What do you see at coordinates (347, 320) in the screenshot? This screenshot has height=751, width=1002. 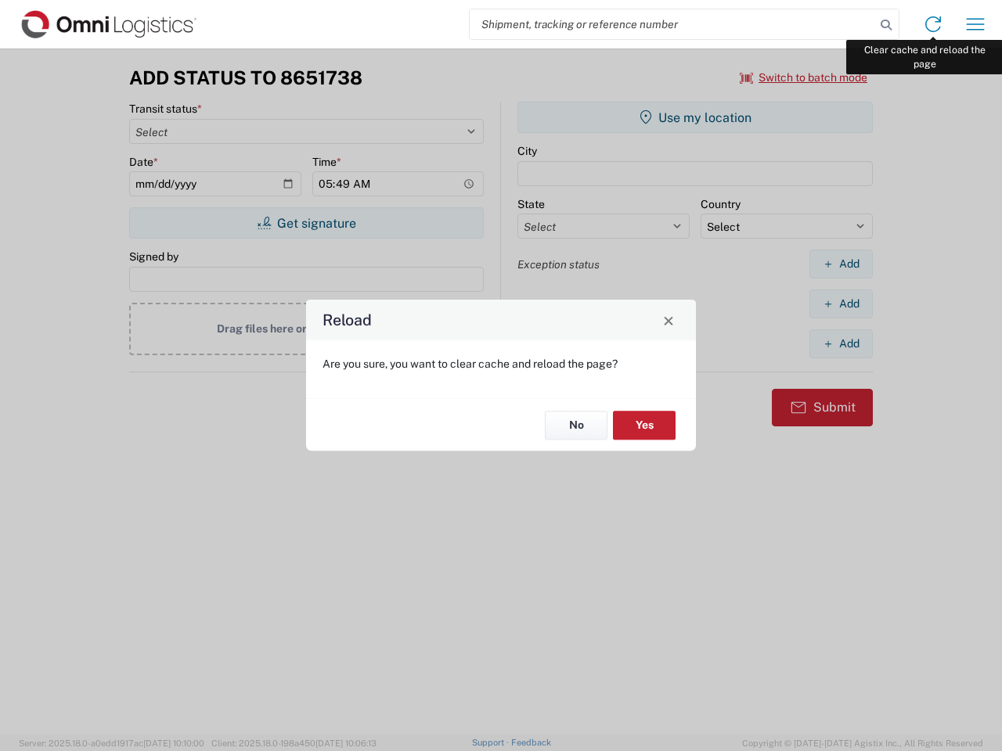 I see `h4: Reload` at bounding box center [347, 320].